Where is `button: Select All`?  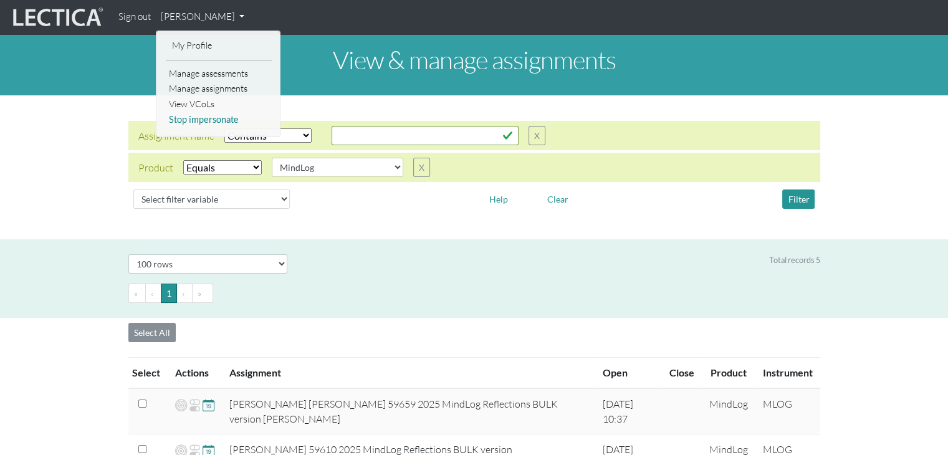 button: Select All is located at coordinates (152, 332).